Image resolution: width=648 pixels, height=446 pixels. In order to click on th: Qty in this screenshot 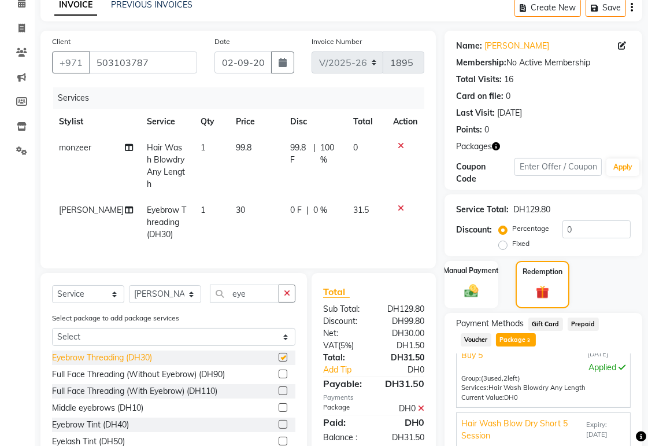, I will do `click(211, 121)`.